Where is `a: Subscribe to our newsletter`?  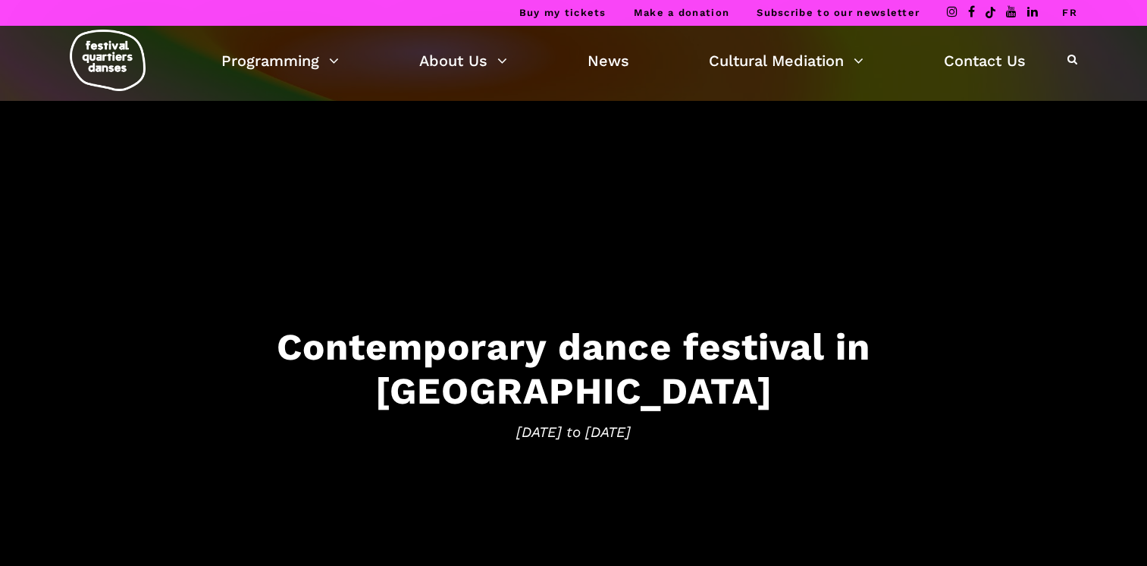
a: Subscribe to our newsletter is located at coordinates (838, 12).